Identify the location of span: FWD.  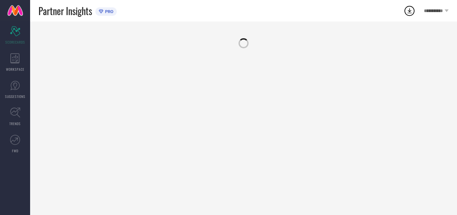
(15, 150).